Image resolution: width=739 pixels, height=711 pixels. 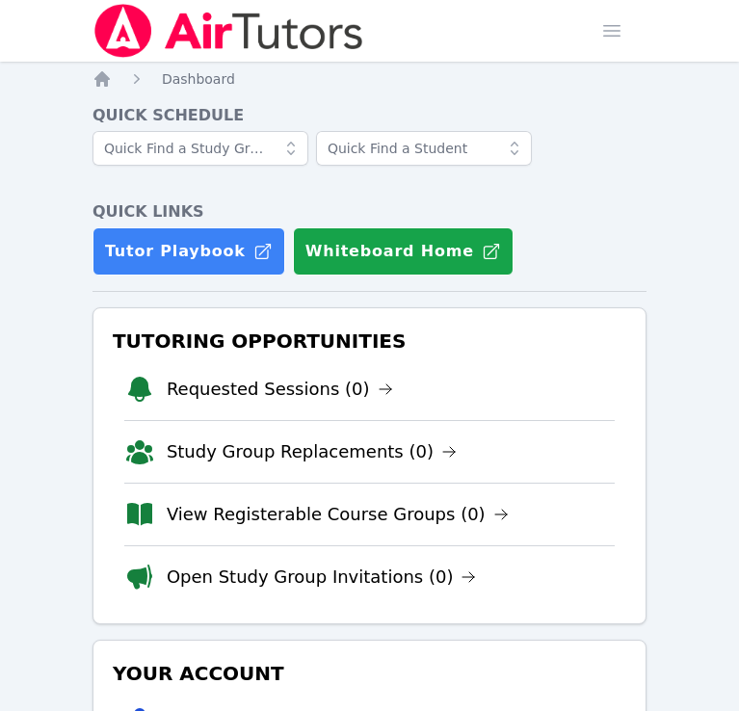 What do you see at coordinates (403, 251) in the screenshot?
I see `button: Whiteboard Home` at bounding box center [403, 251].